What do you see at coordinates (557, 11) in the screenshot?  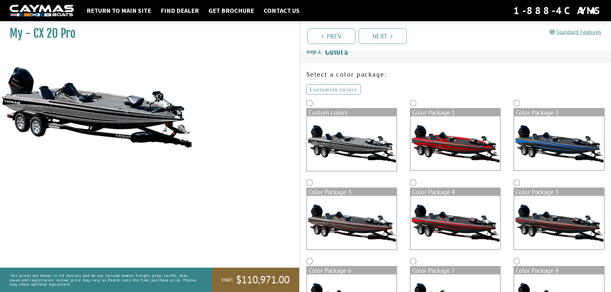 I see `div: 1-888-4CAYMAS` at bounding box center [557, 11].